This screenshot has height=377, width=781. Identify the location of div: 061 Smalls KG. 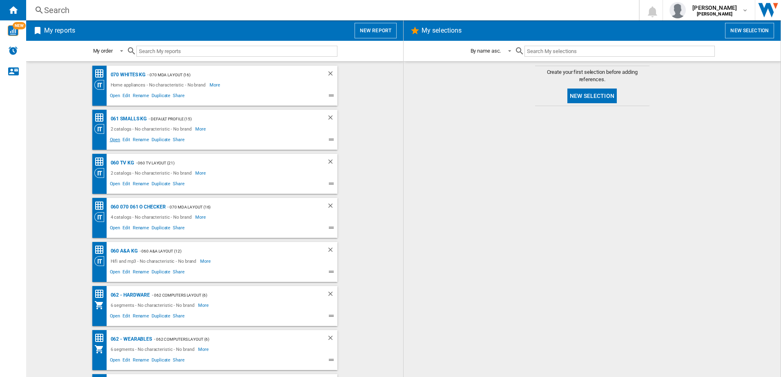
(128, 119).